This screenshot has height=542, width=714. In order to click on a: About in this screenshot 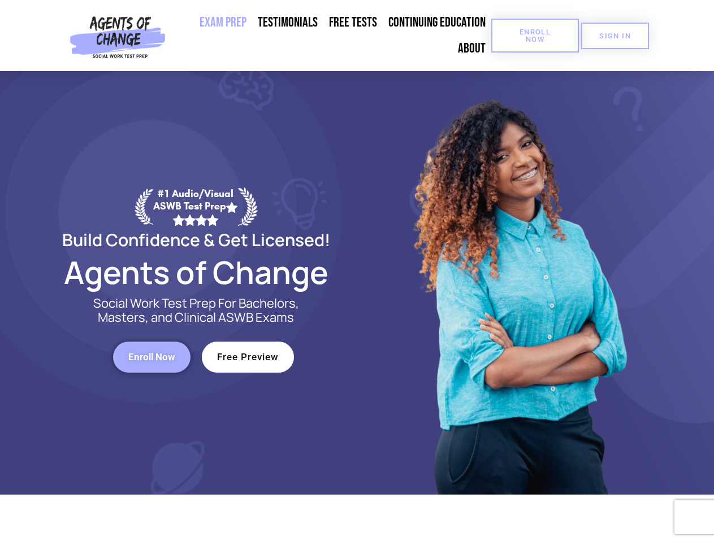, I will do `click(471, 49)`.